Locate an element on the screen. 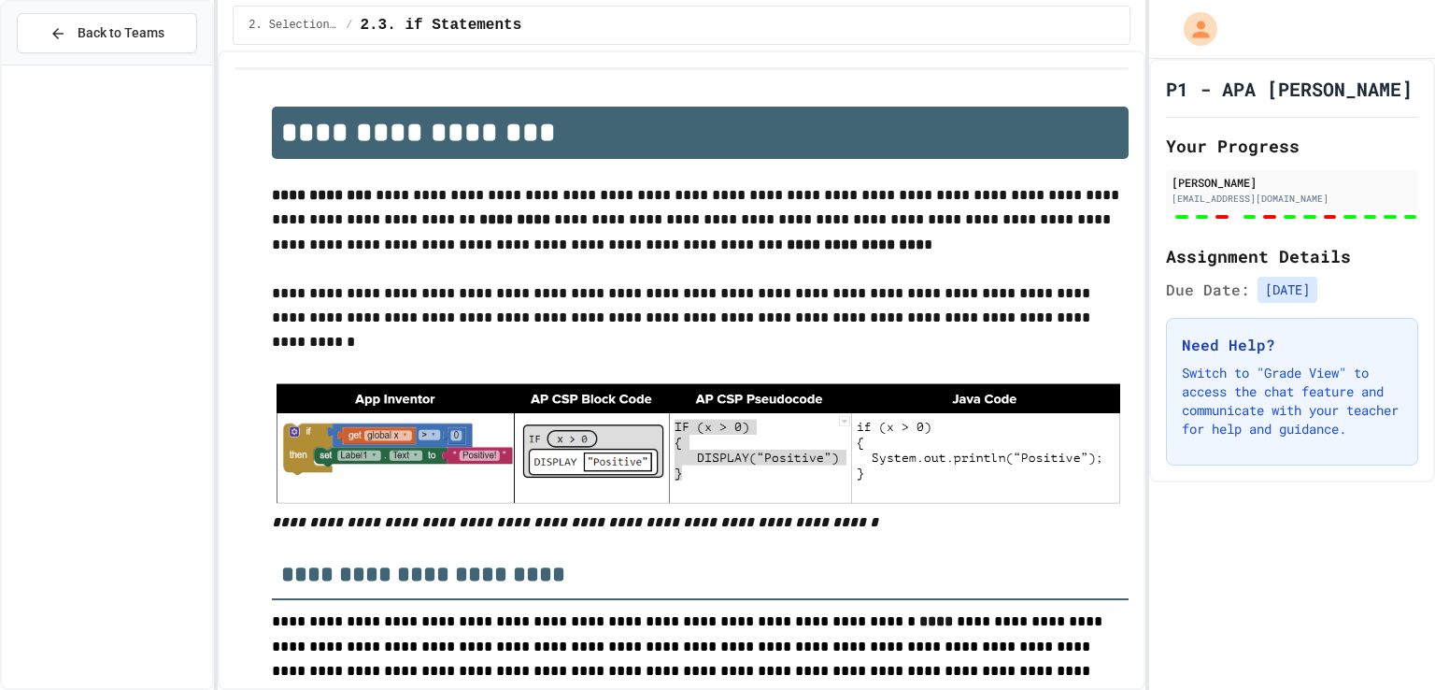 This screenshot has height=690, width=1435. span: 2.3. if Statements is located at coordinates (440, 25).